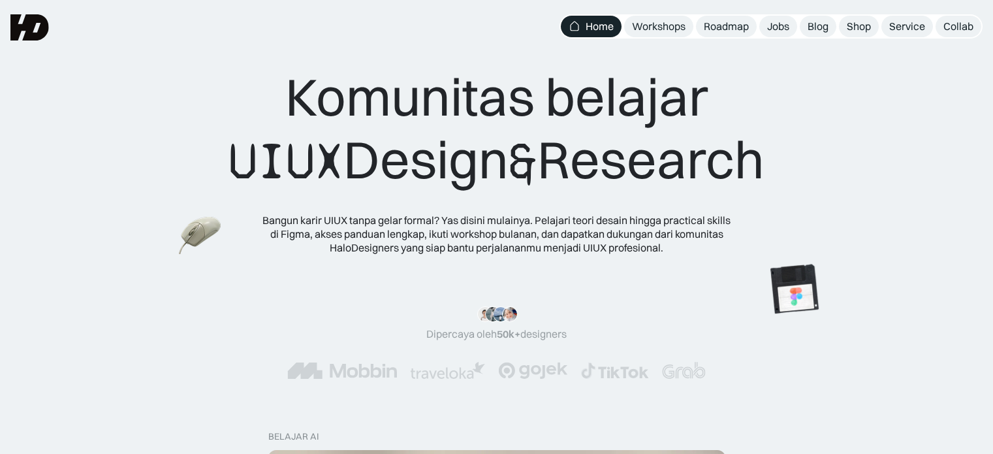 Image resolution: width=993 pixels, height=454 pixels. What do you see at coordinates (859, 26) in the screenshot?
I see `div: Shop` at bounding box center [859, 26].